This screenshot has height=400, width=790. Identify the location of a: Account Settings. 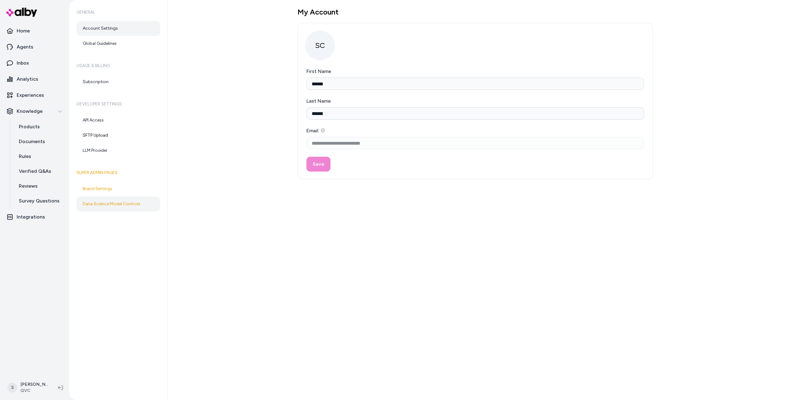
(118, 28).